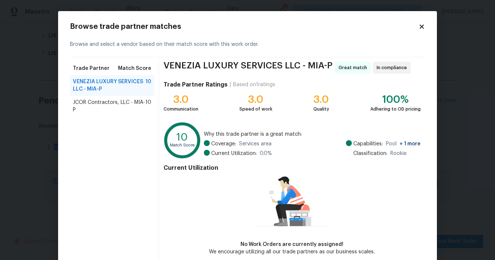  I want to click on span: Classification:, so click(370, 154).